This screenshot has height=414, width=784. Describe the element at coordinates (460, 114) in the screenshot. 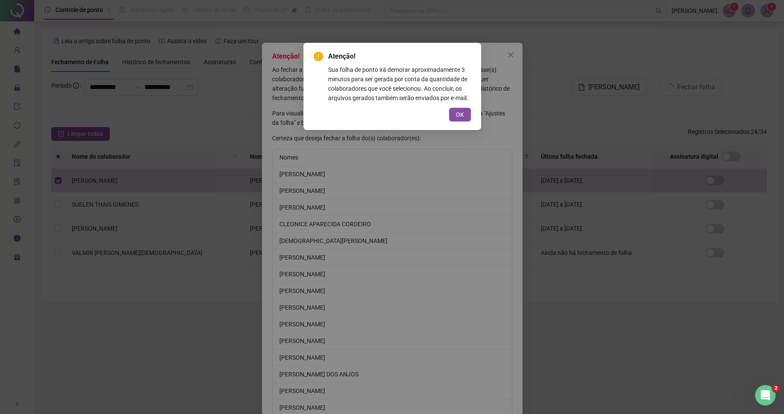

I see `span: OK` at that location.